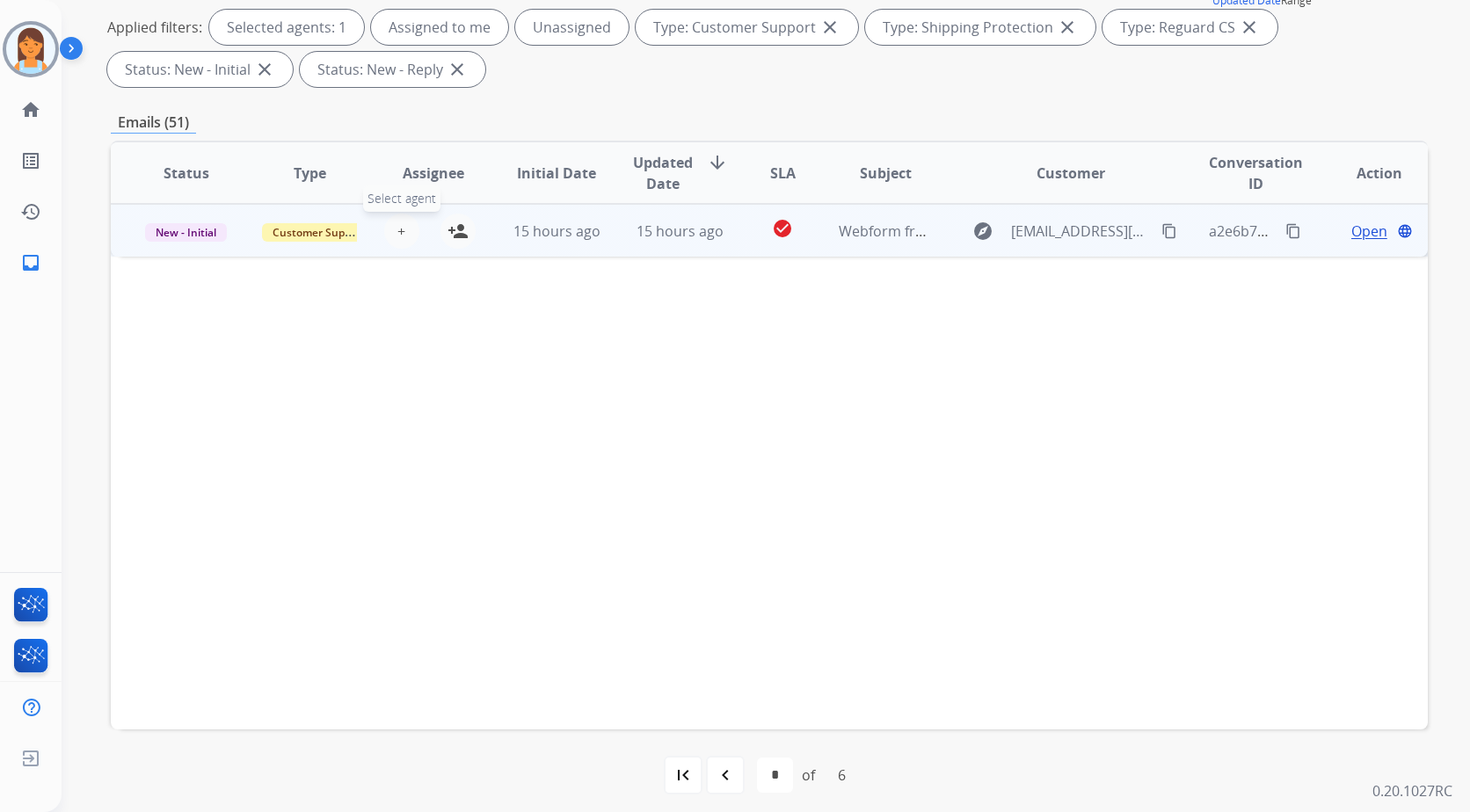 The image size is (1470, 812). Describe the element at coordinates (1255, 173) in the screenshot. I see `span: Conversation ID` at that location.